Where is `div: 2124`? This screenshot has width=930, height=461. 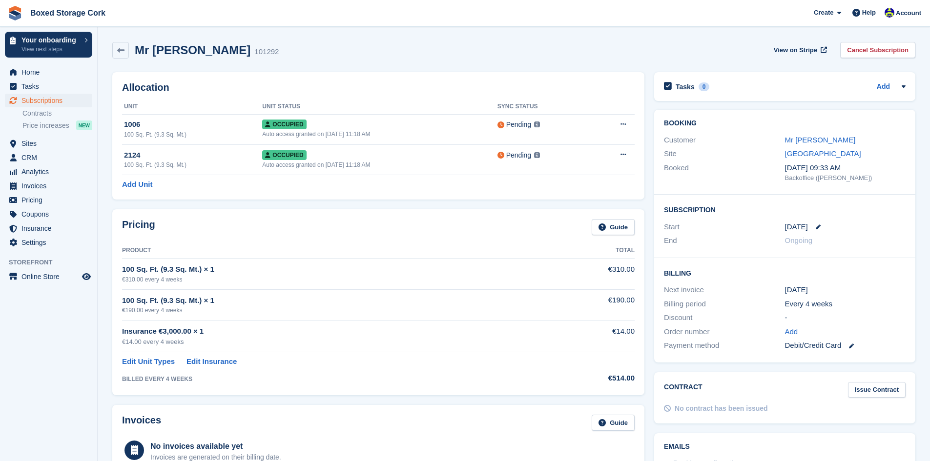
div: 2124 is located at coordinates (193, 155).